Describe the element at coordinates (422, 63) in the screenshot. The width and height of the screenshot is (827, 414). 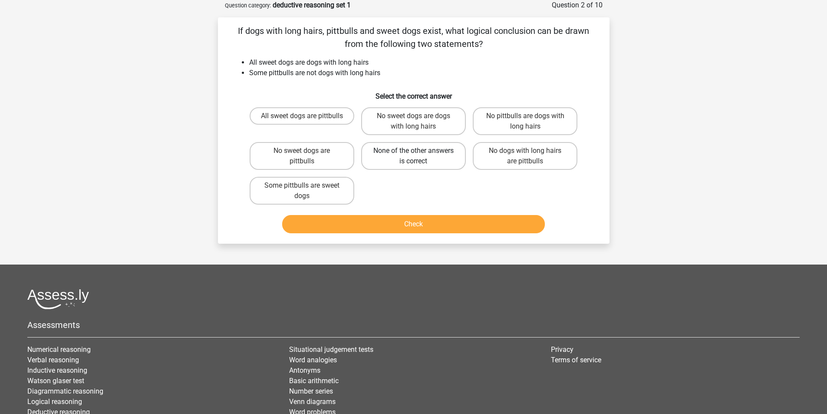
I see `li: All sweet dogs are dogs with long hairs` at that location.